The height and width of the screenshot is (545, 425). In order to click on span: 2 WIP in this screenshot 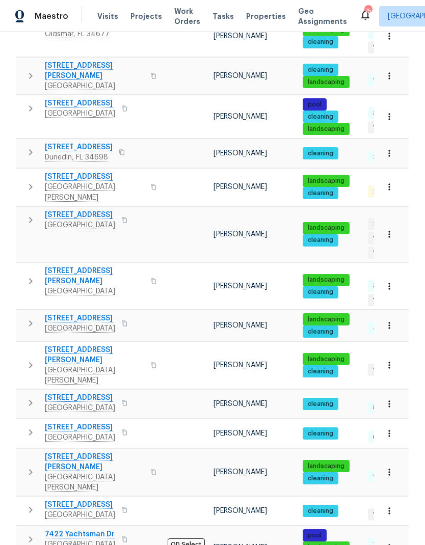, I will do `click(381, 224)`.